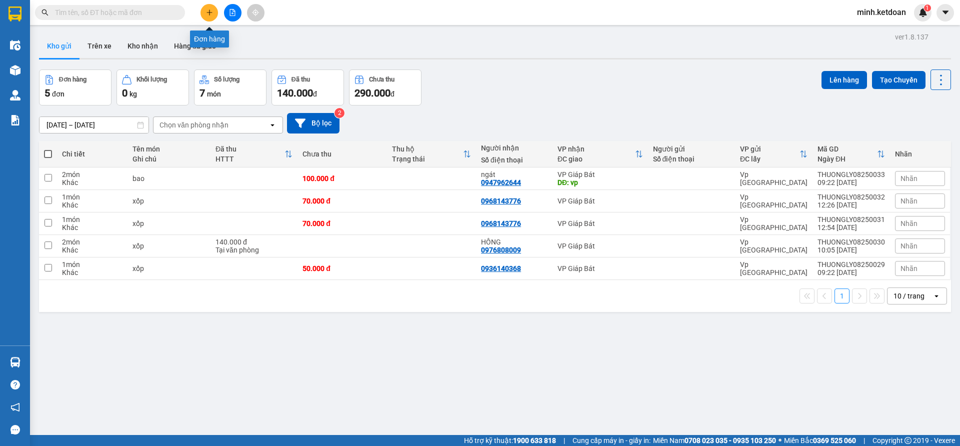  Describe the element at coordinates (210, 13) in the screenshot. I see `span: plus` at that location.